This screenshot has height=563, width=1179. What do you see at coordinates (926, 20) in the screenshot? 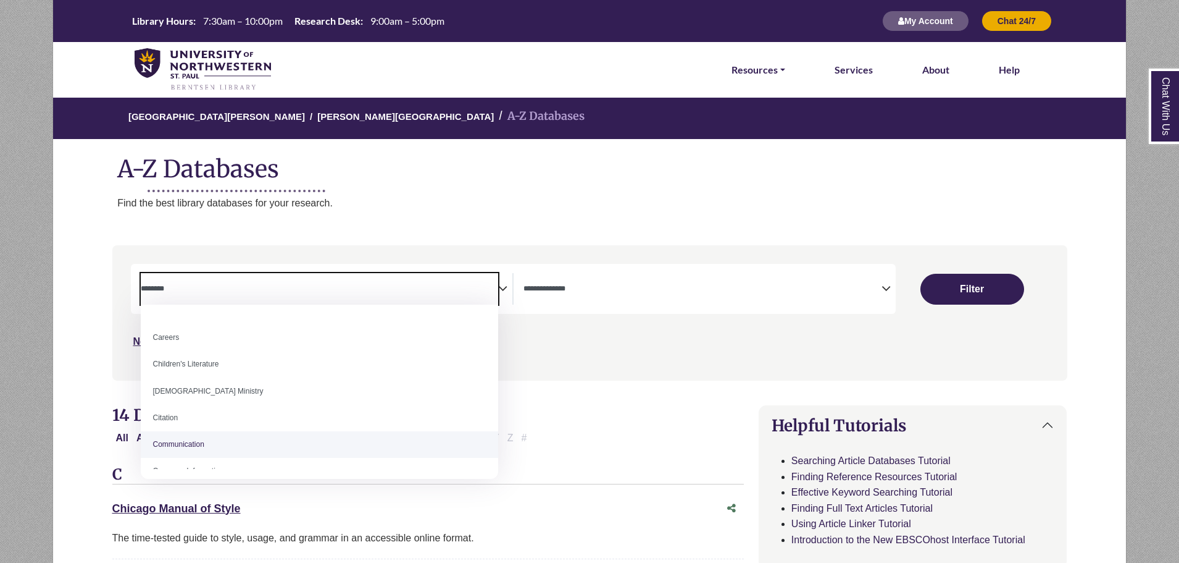
I see `a: My Account` at bounding box center [926, 20].